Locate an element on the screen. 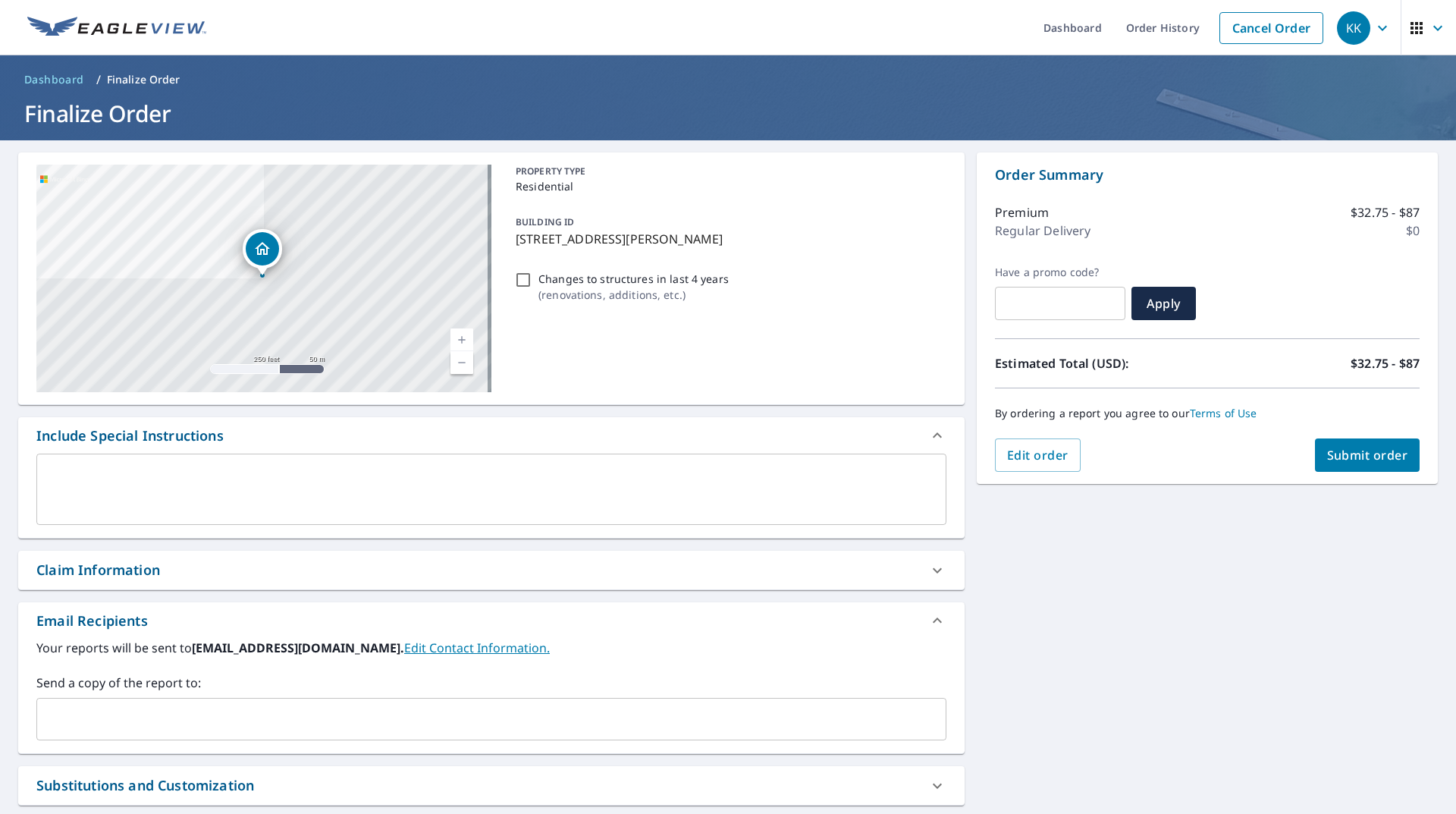  span: Edit order is located at coordinates (1037, 455).